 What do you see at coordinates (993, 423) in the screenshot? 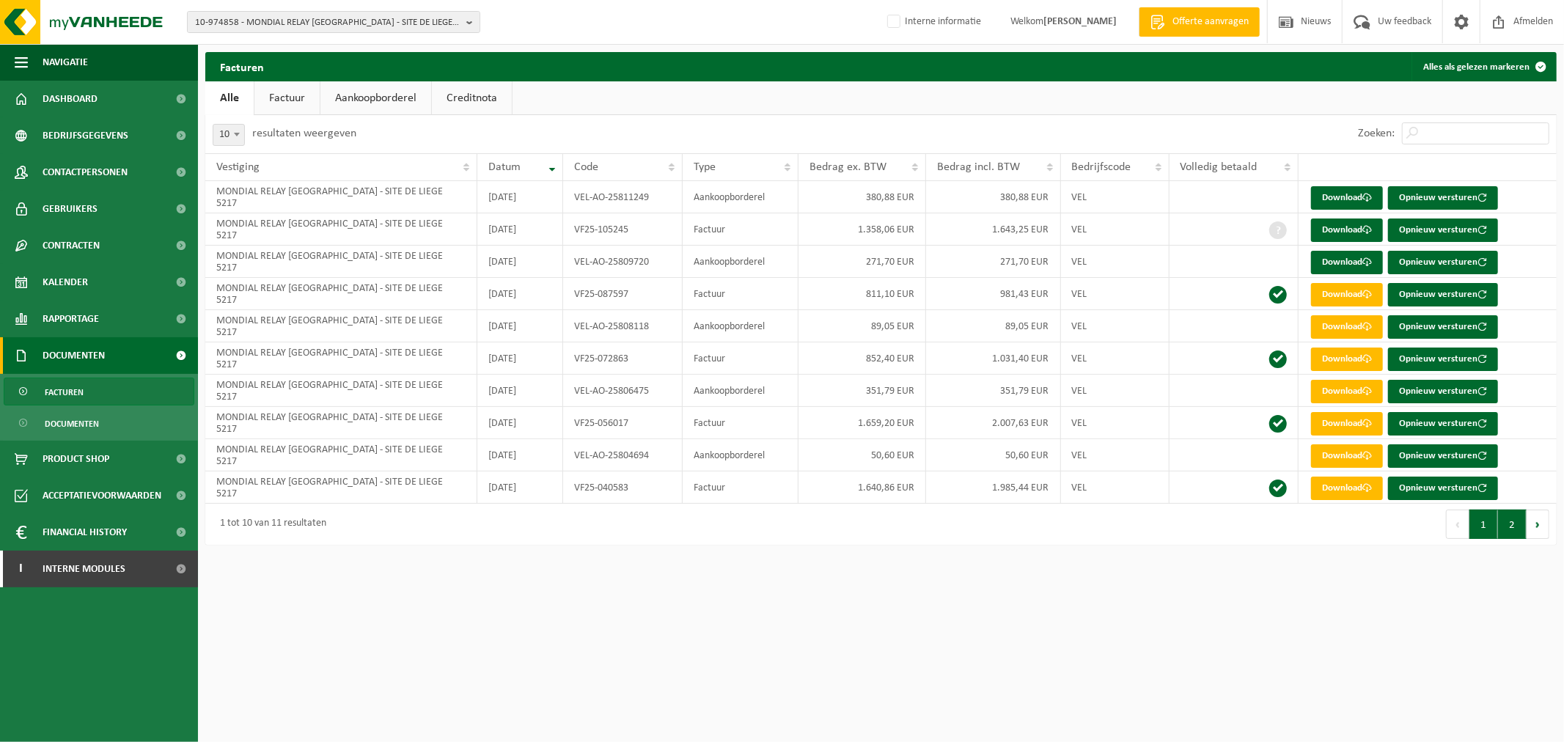
I see `td: 2.007,63 EUR` at bounding box center [993, 423].